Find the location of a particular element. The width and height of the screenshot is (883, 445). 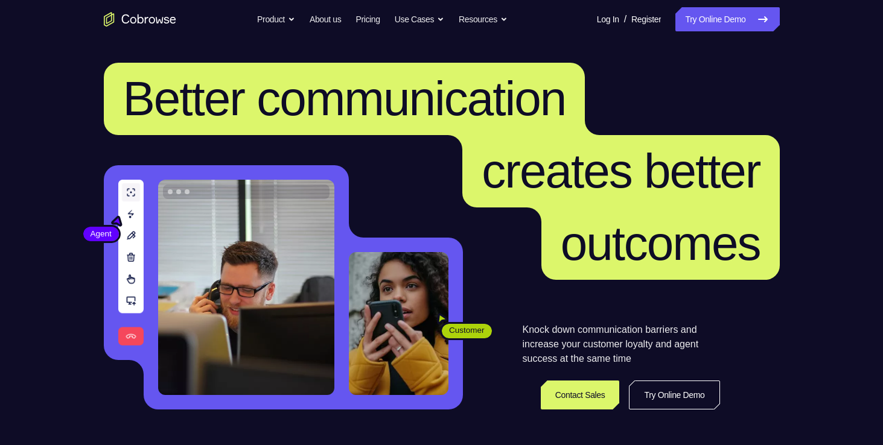

button: Use Cases is located at coordinates (420, 19).